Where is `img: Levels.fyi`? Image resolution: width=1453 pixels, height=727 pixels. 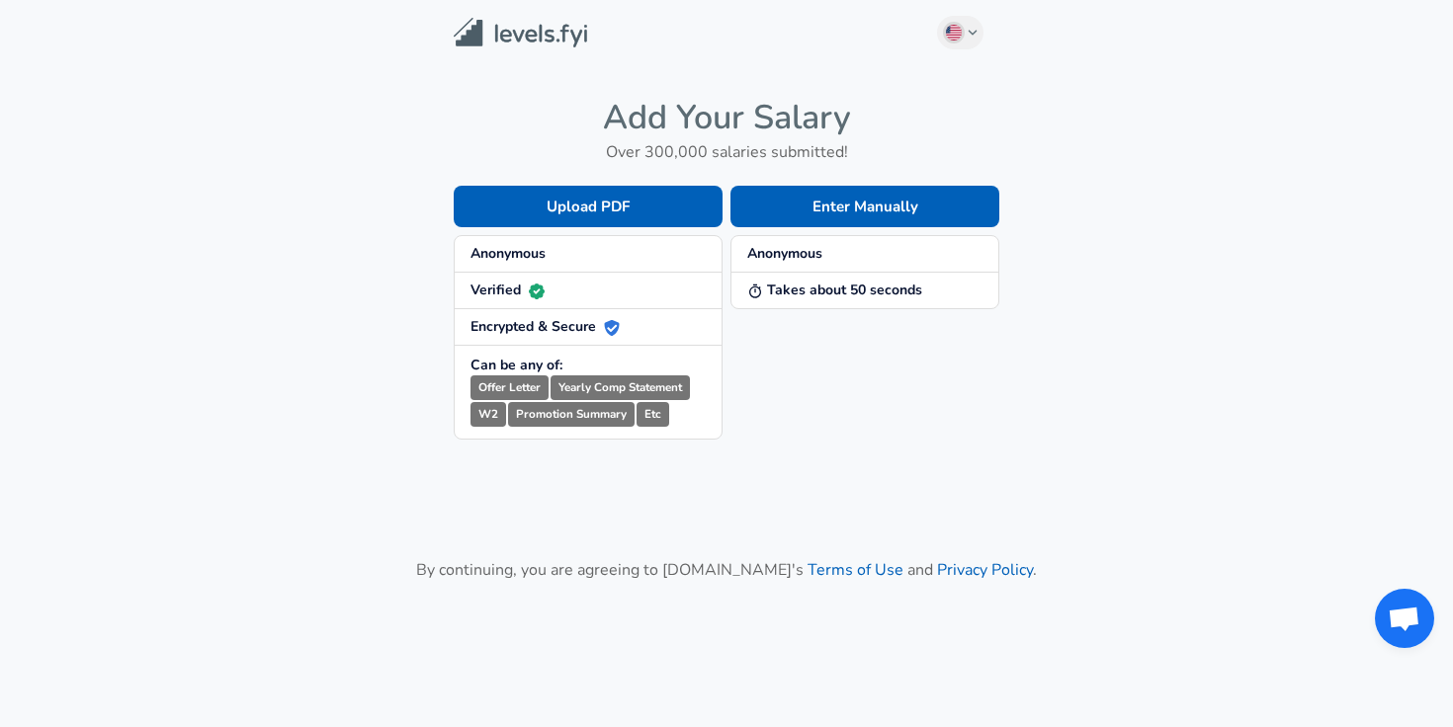
img: Levels.fyi is located at coordinates (520, 33).